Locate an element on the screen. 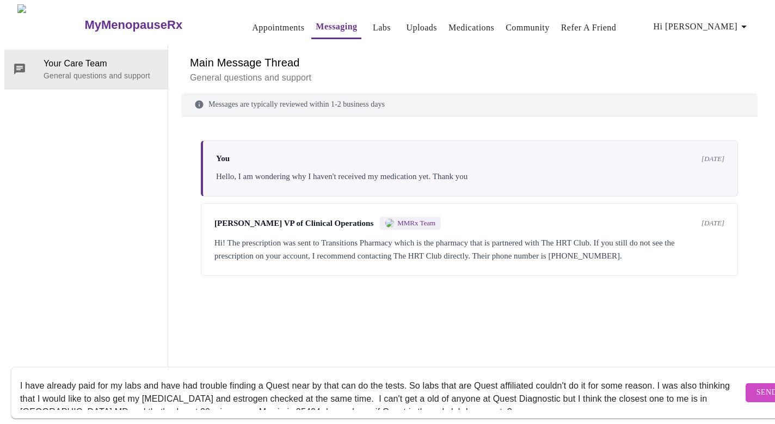  span: MMRx Team is located at coordinates (416, 223).